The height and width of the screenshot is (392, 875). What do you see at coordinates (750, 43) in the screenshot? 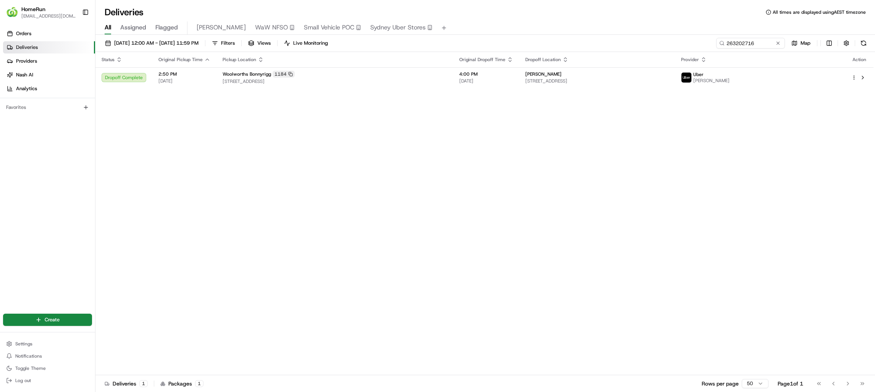
I see `input: Type to search` at bounding box center [750, 43].